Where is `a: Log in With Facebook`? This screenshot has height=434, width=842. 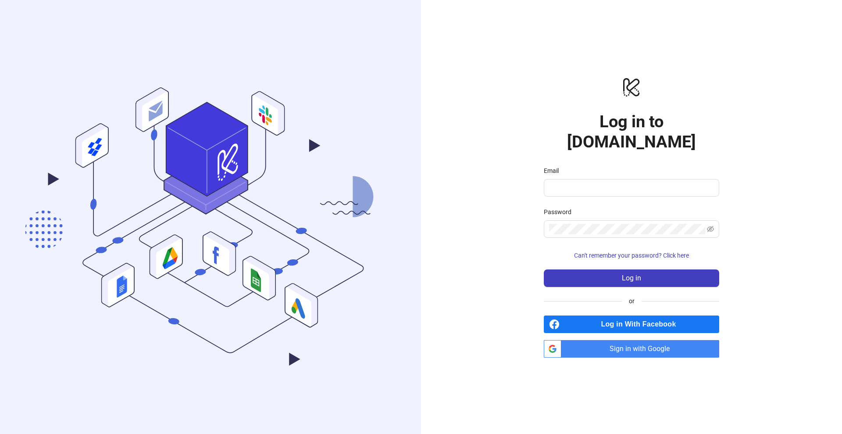
a: Log in With Facebook is located at coordinates (632, 324).